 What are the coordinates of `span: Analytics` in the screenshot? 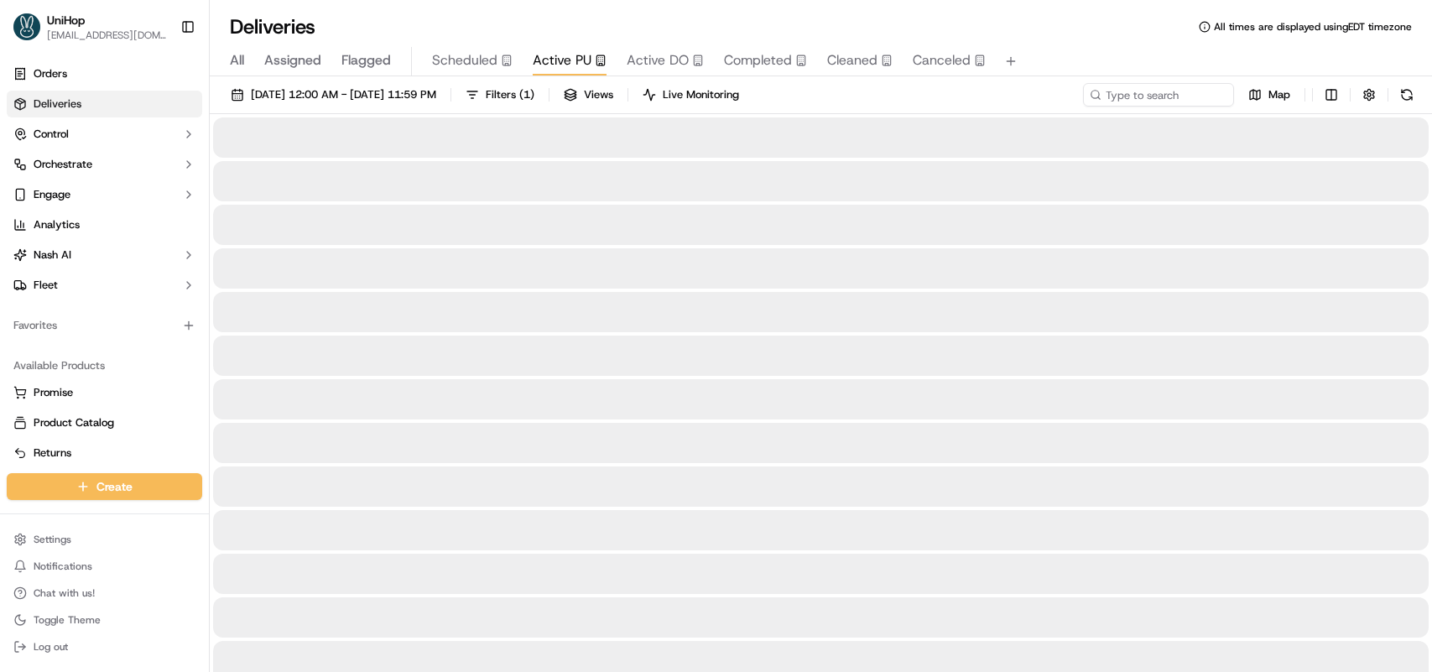 It's located at (56, 225).